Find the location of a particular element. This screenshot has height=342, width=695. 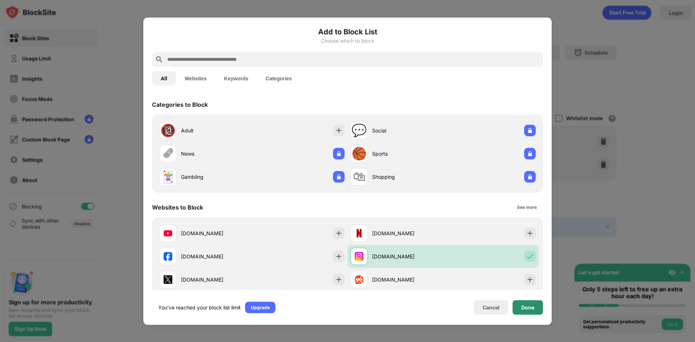

div: Adult is located at coordinates (217, 130).